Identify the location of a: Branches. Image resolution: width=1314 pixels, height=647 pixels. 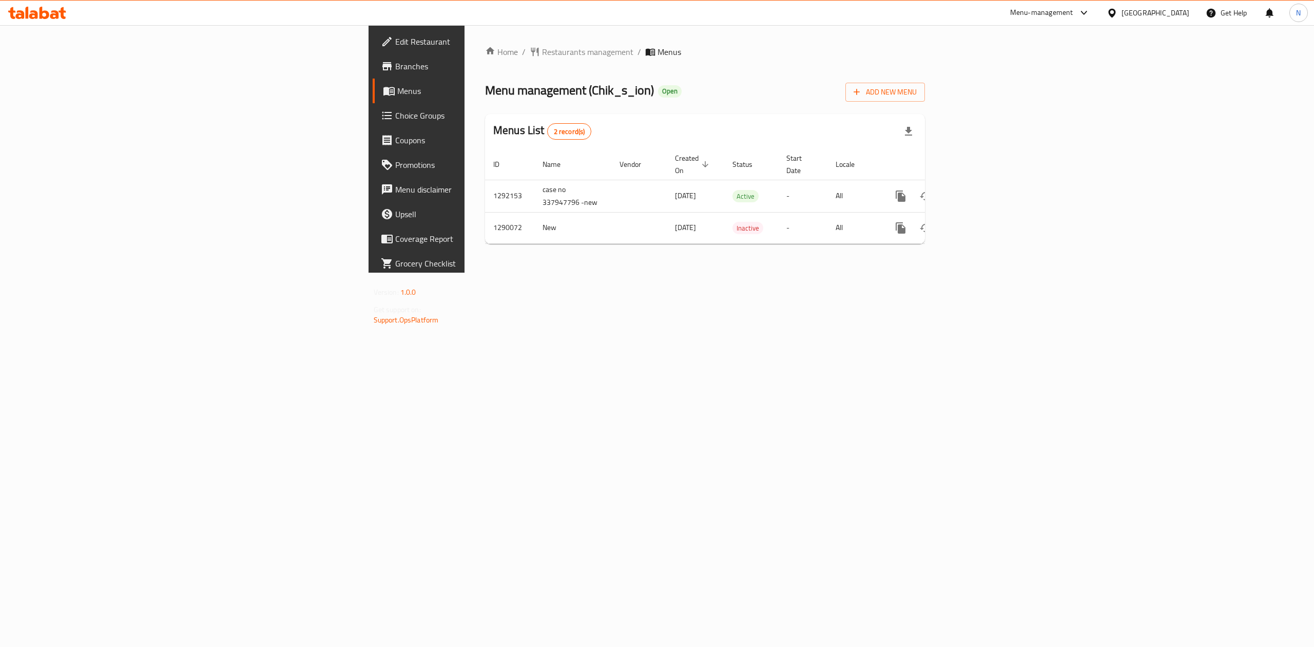
(481, 66).